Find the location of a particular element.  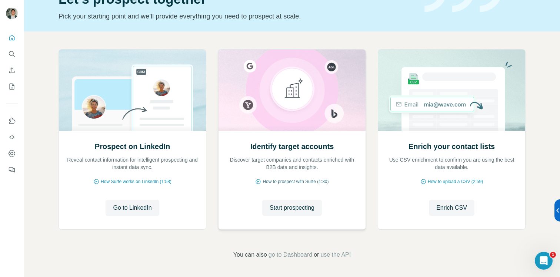

span: Enrich CSV is located at coordinates (451, 208).